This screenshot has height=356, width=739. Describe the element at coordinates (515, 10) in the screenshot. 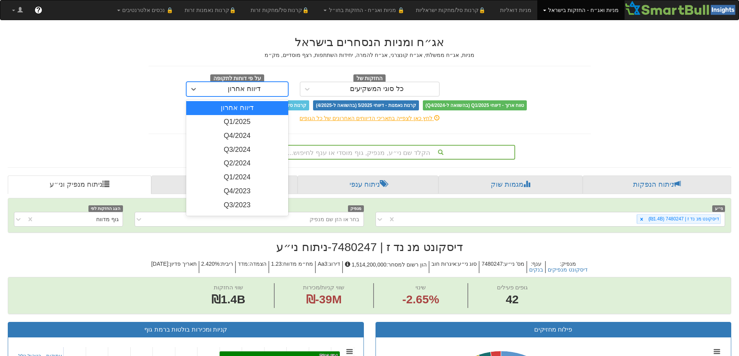

I see `a: מניות דואליות` at that location.